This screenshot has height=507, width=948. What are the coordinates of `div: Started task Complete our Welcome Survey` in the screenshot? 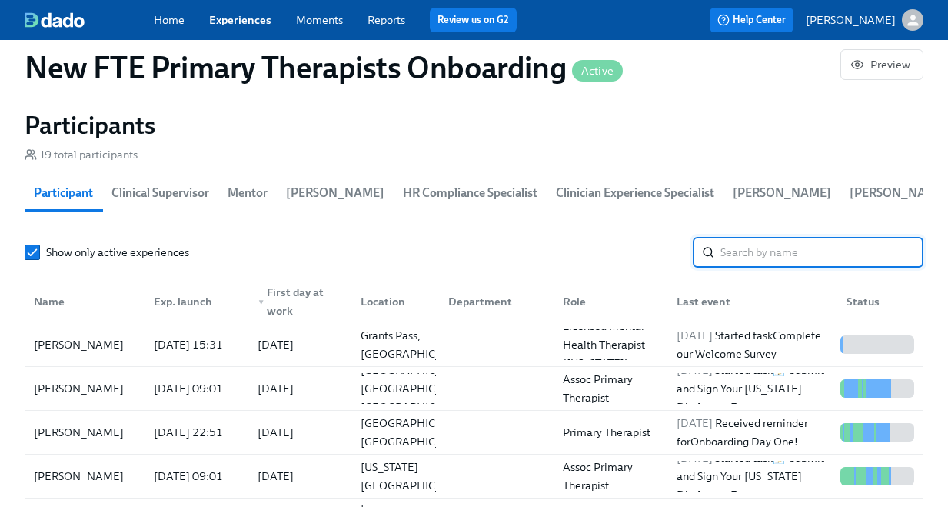 It's located at (752, 344).